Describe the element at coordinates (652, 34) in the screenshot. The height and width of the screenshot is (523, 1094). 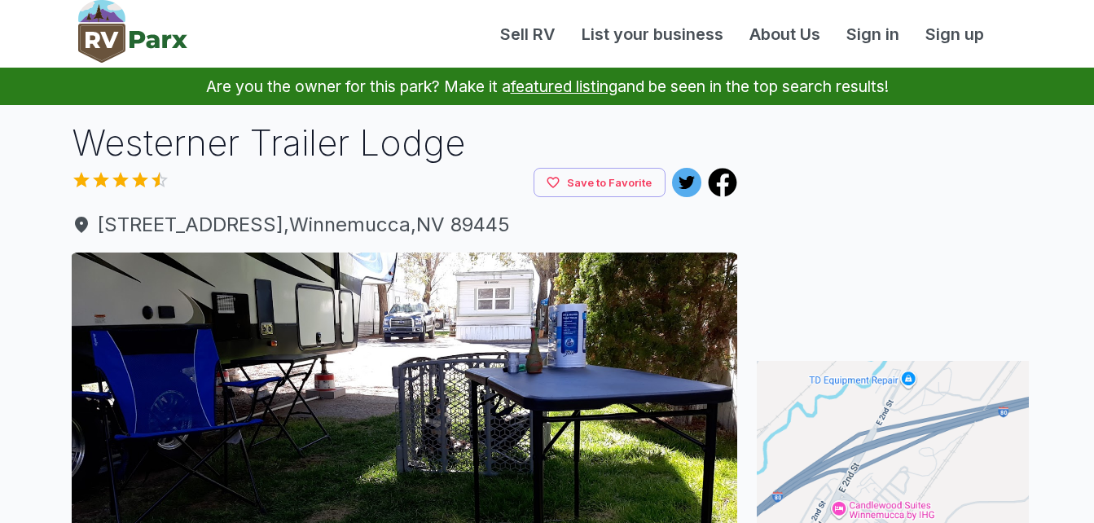
I see `a: List your business` at that location.